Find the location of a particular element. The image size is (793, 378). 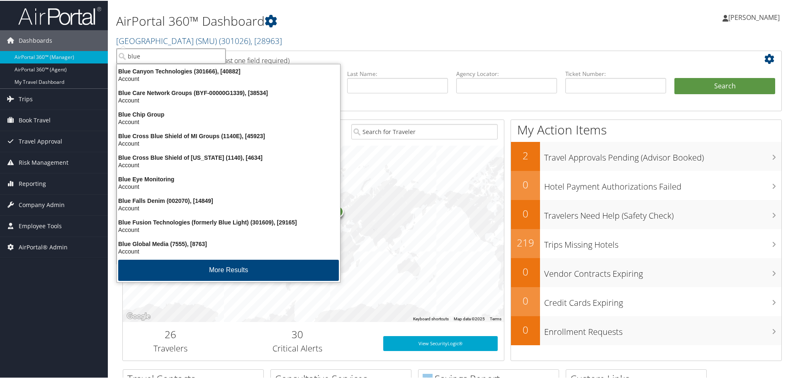

button: More Results is located at coordinates (229, 269).